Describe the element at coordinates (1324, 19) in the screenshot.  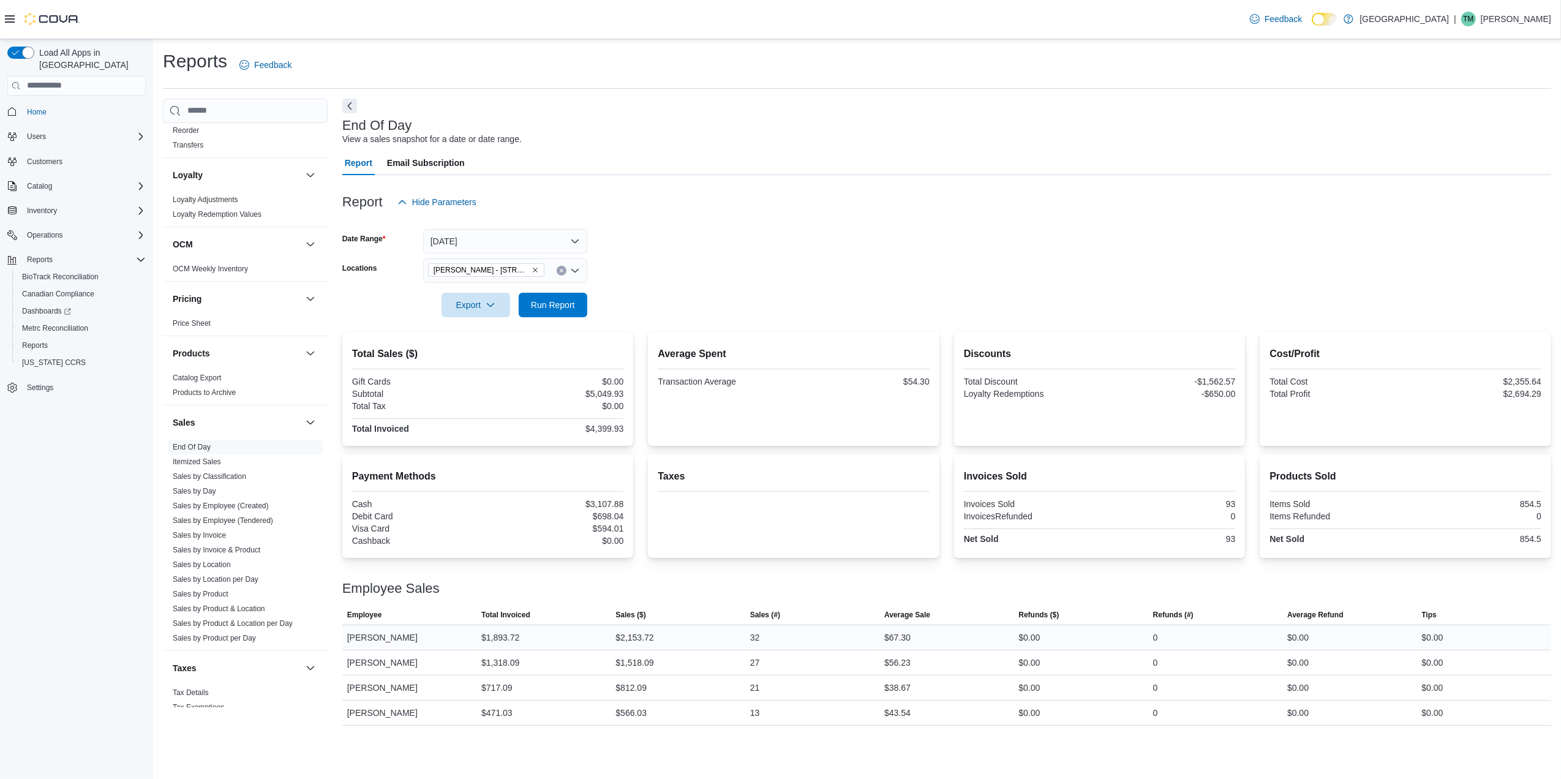
I see `input: Dark Mode` at that location.